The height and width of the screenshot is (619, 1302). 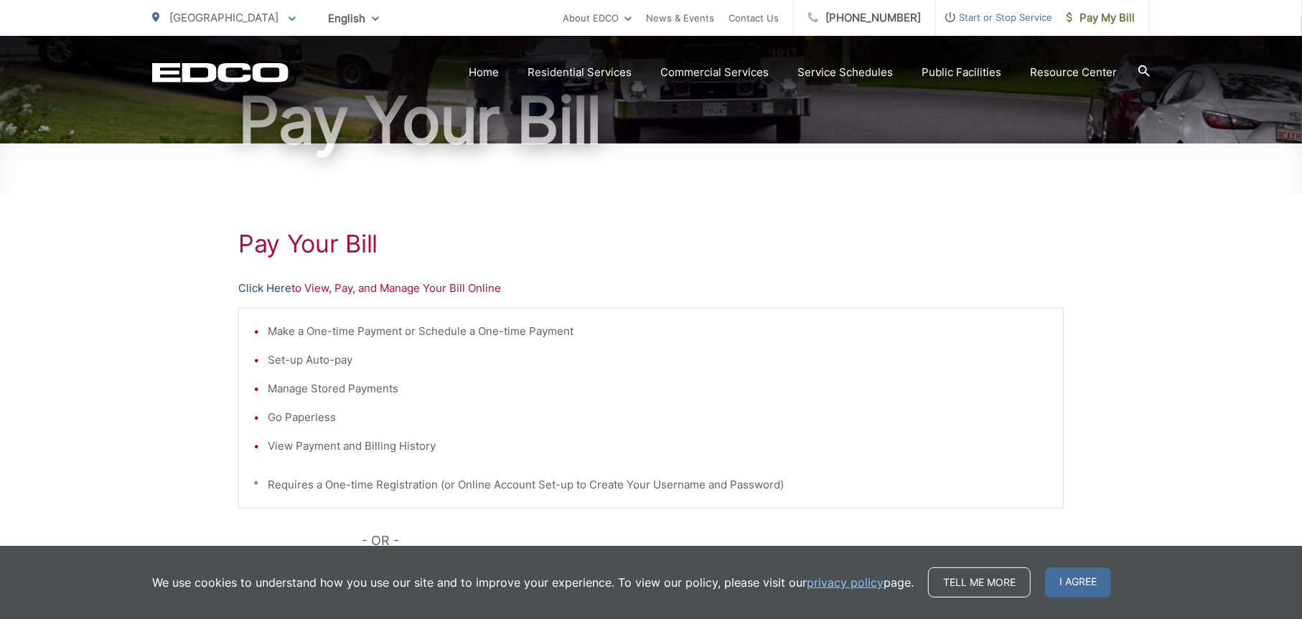 What do you see at coordinates (979, 583) in the screenshot?
I see `a: Tell me more` at bounding box center [979, 583].